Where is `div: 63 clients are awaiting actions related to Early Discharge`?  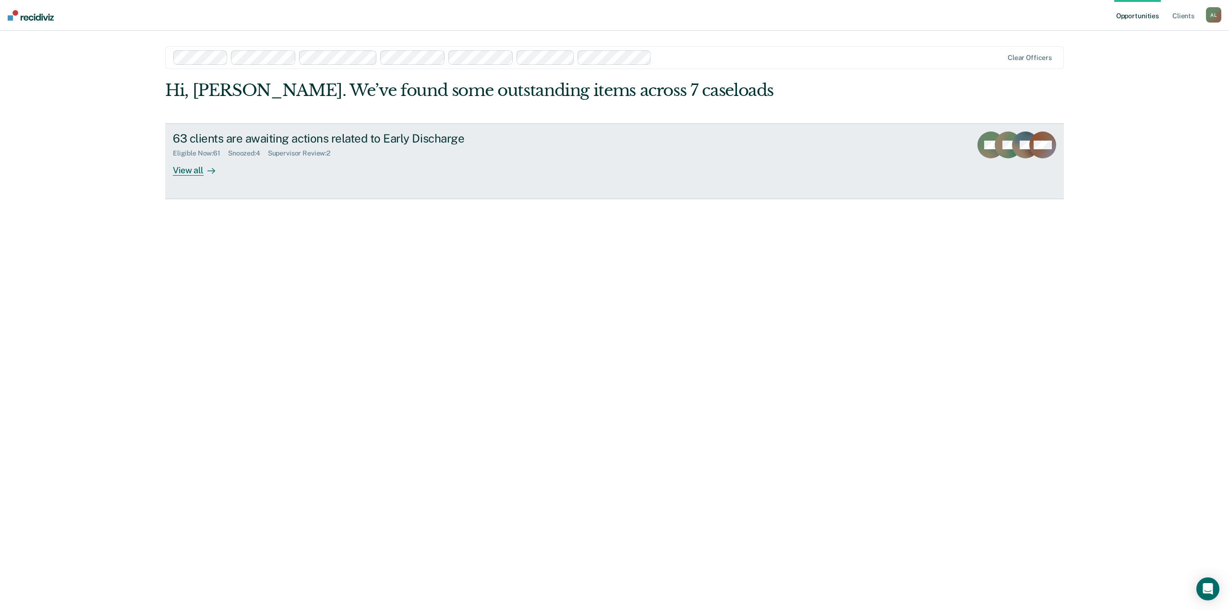
div: 63 clients are awaiting actions related to Early Discharge is located at coordinates (341, 138).